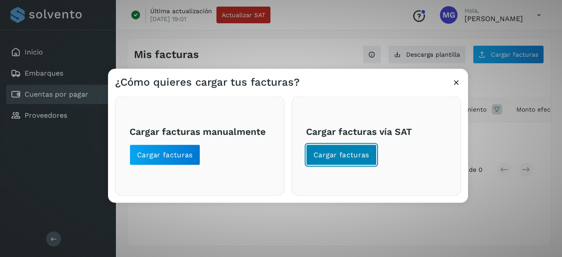  What do you see at coordinates (207, 82) in the screenshot?
I see `h3: ¿Cómo quieres cargar tus facturas?` at bounding box center [207, 82].